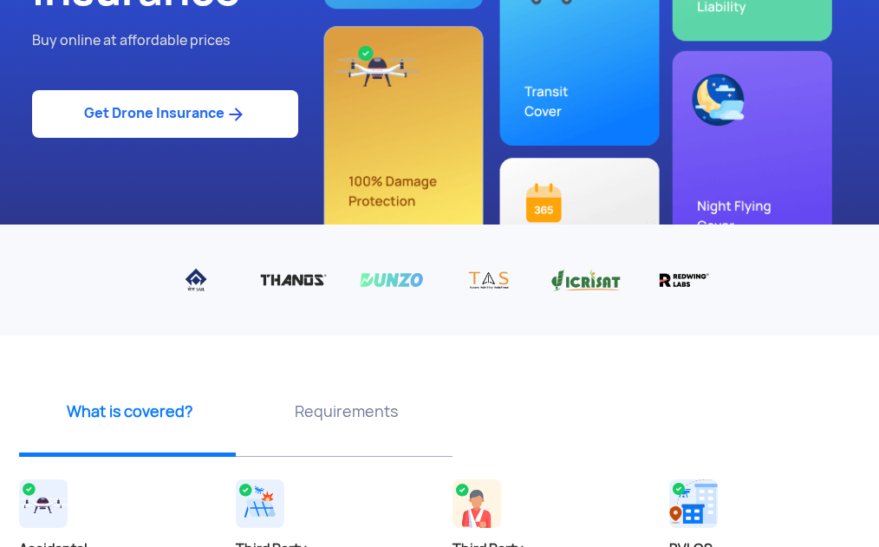  What do you see at coordinates (293, 280) in the screenshot?
I see `img: Thanos Technologies` at bounding box center [293, 280].